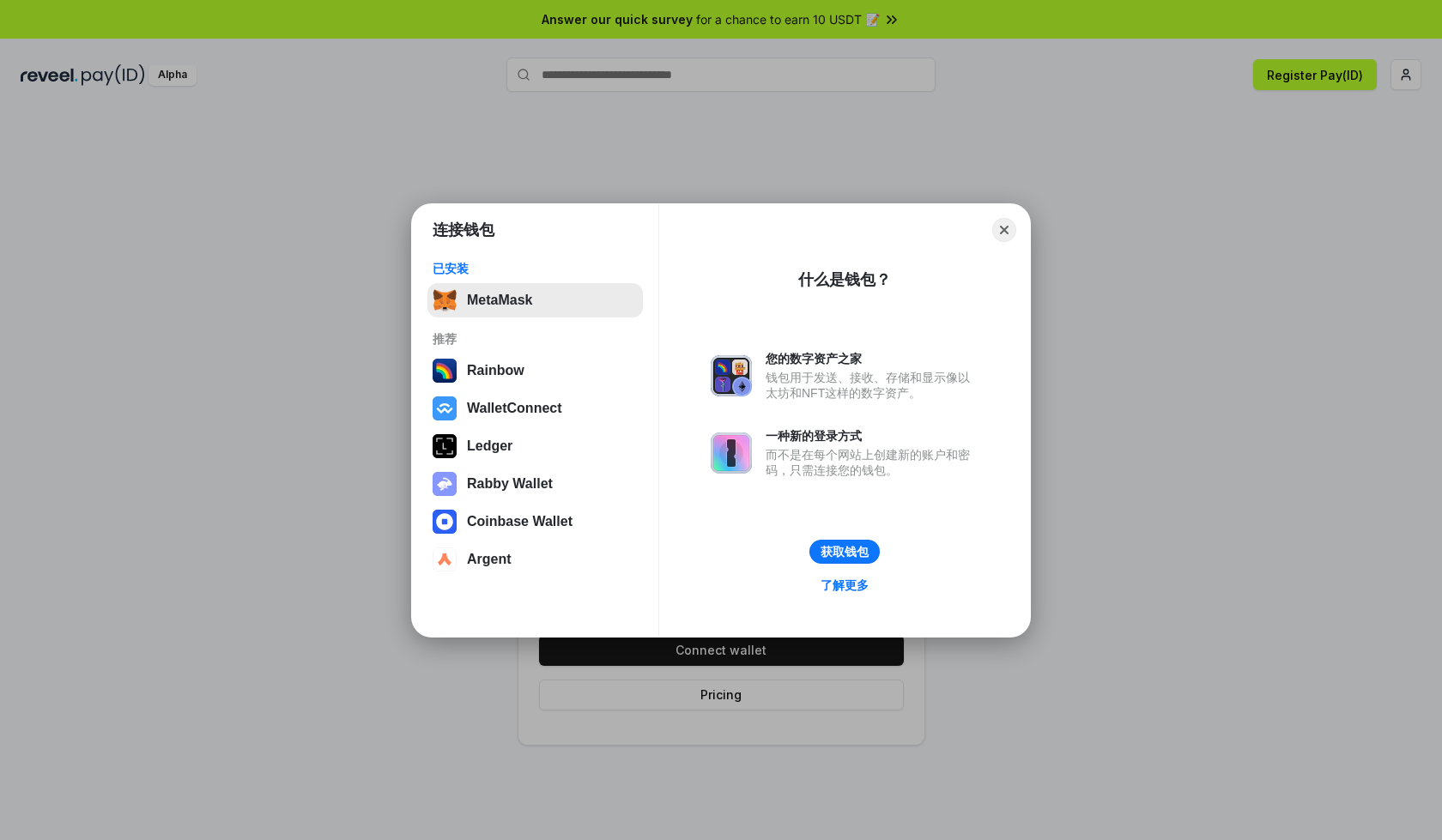 The image size is (1442, 840). Describe the element at coordinates (534, 522) in the screenshot. I see `button: Coinbase Wallet` at that location.